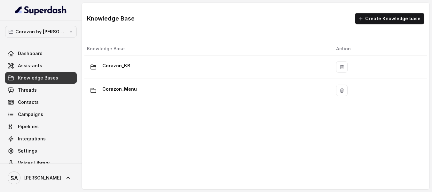 The height and width of the screenshot is (192, 432). Describe the element at coordinates (41, 114) in the screenshot. I see `a: Campaigns` at that location.